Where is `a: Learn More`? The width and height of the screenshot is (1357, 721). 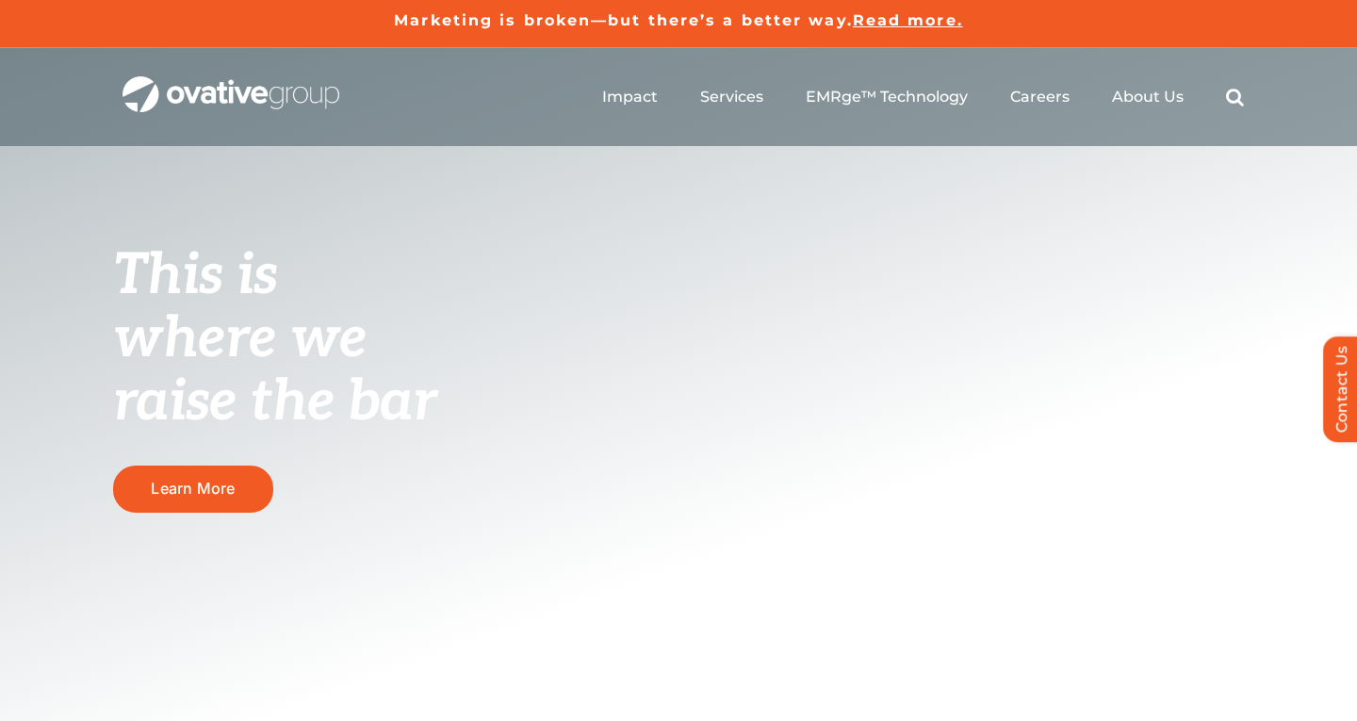
a: Learn More is located at coordinates (193, 488).